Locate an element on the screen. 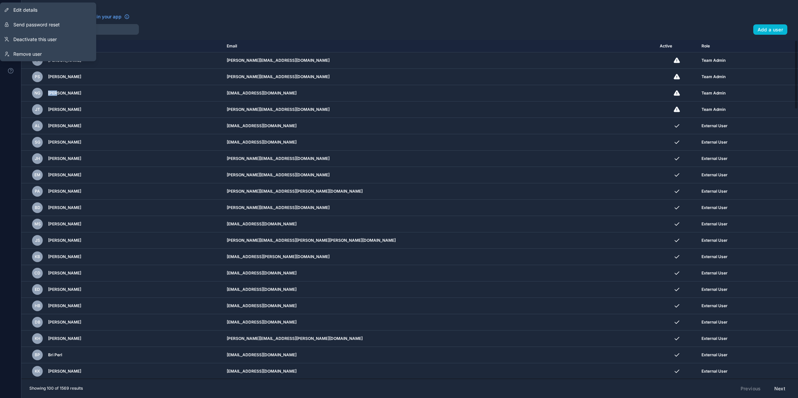 This screenshot has width=798, height=398. button: Add a user is located at coordinates (770, 30).